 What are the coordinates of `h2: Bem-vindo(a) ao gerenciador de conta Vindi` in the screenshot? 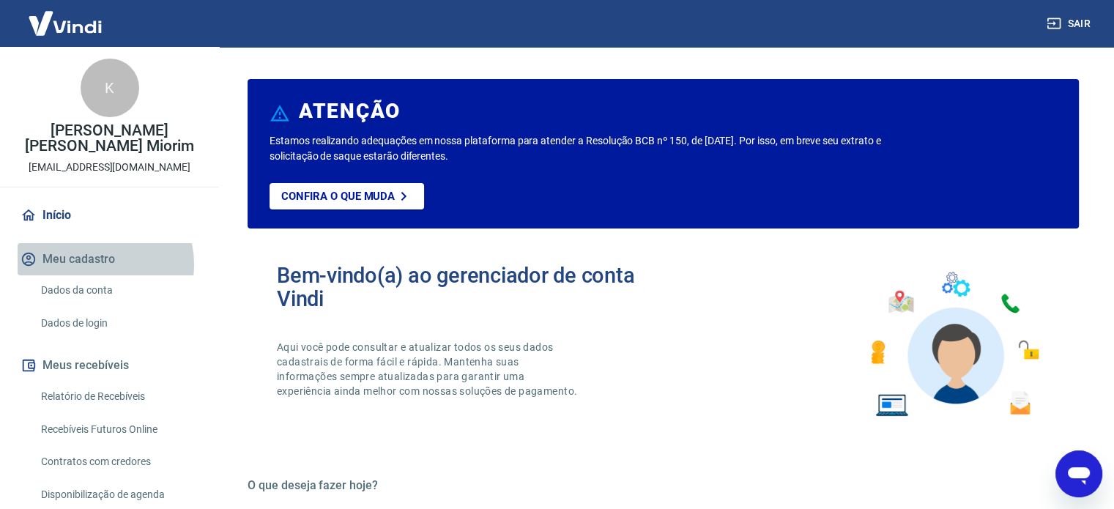 It's located at (470, 287).